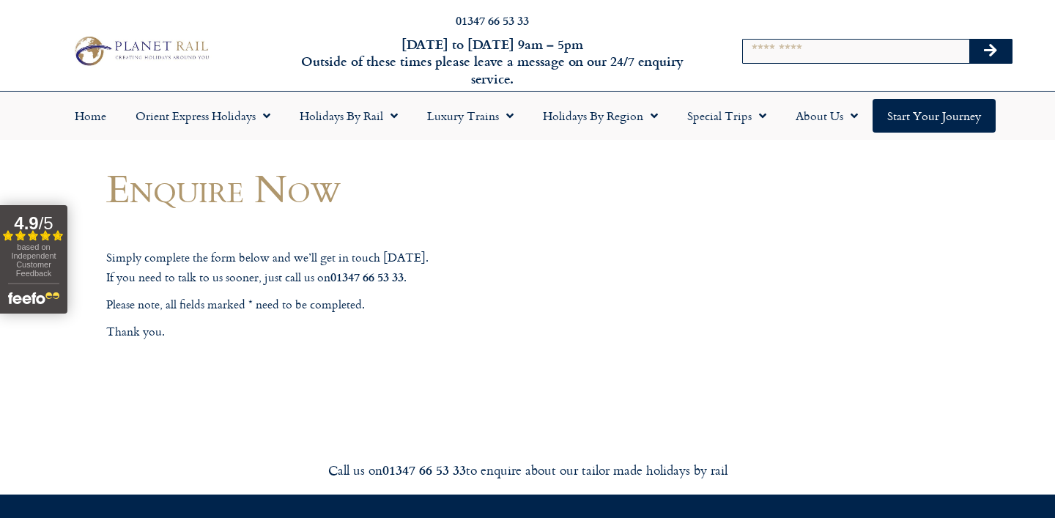 This screenshot has height=518, width=1055. I want to click on p: Please note, all fields marked * need to be completed., so click(381, 305).